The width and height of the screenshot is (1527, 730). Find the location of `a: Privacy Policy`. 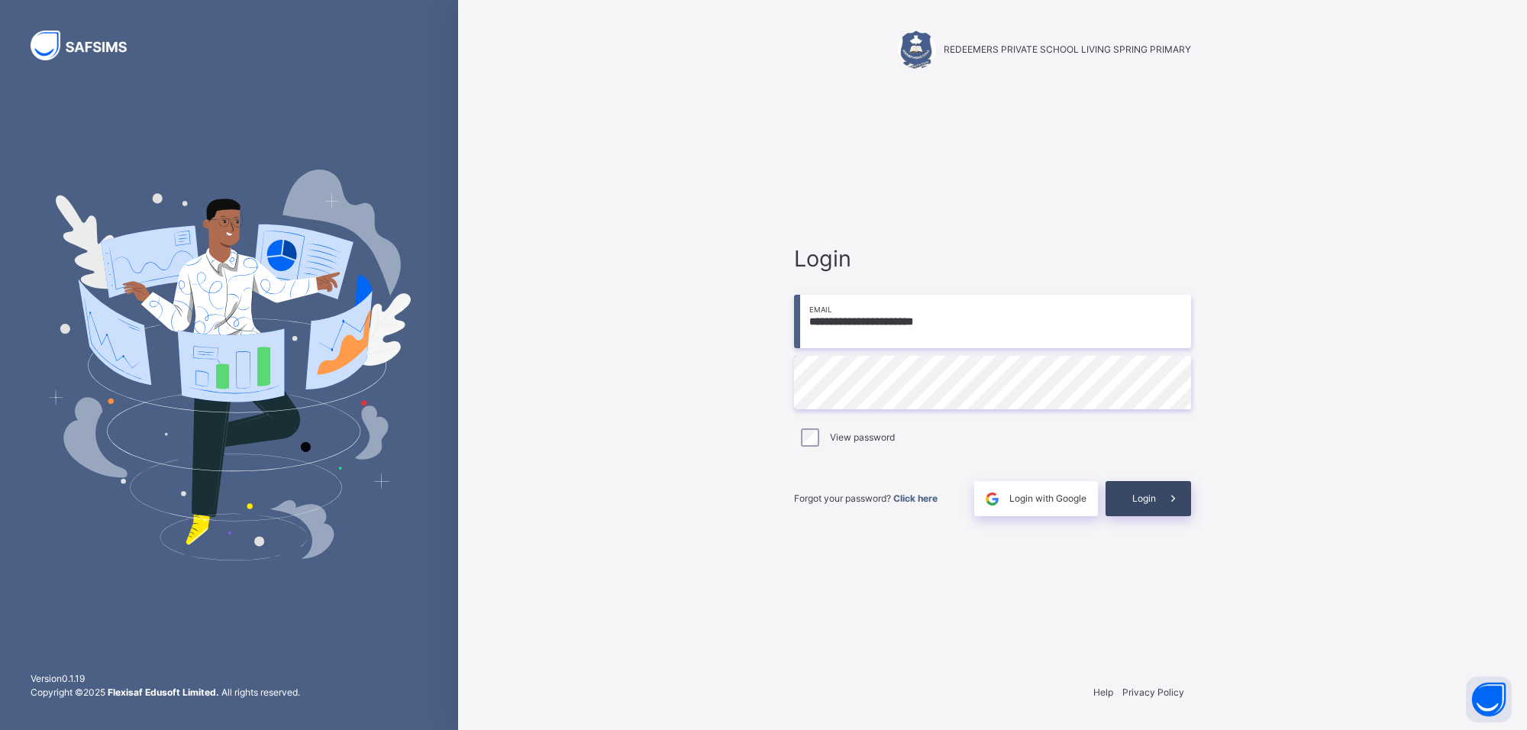

a: Privacy Policy is located at coordinates (1153, 692).